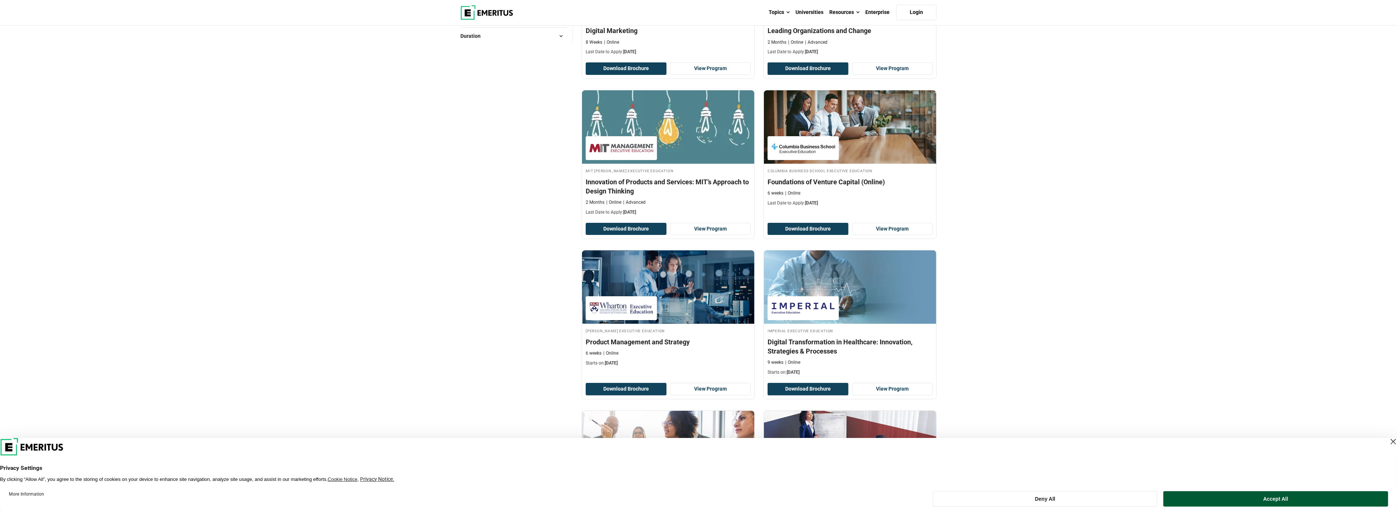  Describe the element at coordinates (513, 36) in the screenshot. I see `button: Duration` at that location.